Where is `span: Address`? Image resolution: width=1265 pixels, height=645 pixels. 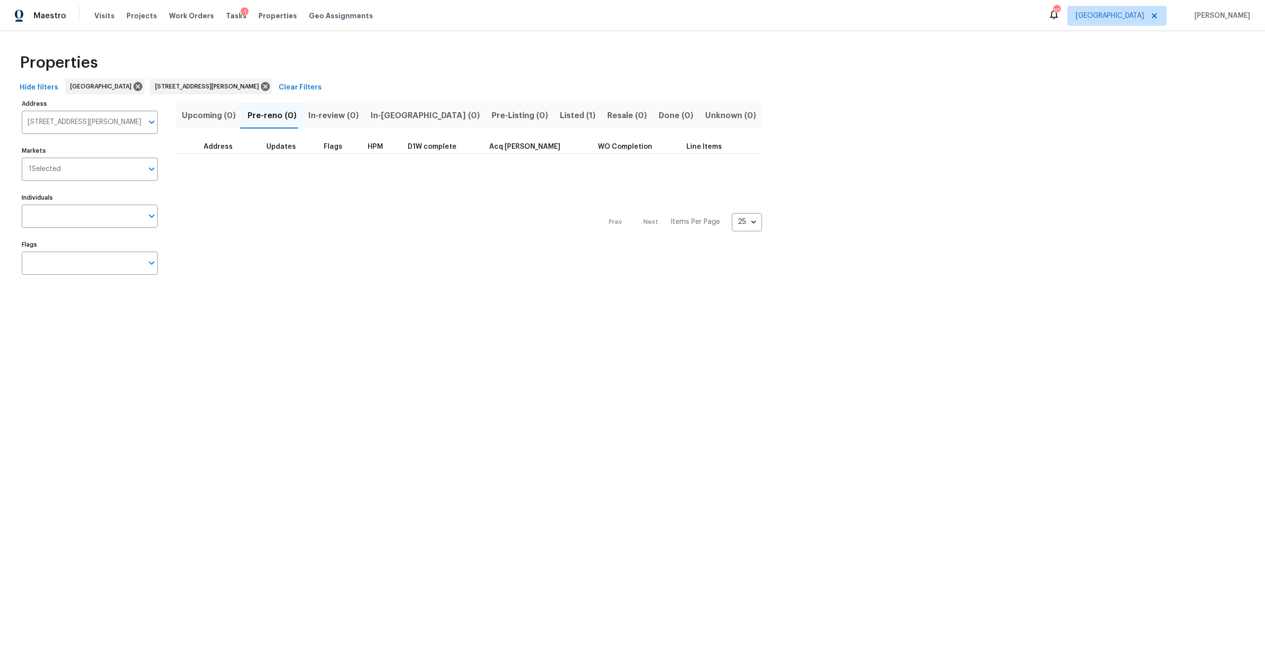 span: Address is located at coordinates (218, 147).